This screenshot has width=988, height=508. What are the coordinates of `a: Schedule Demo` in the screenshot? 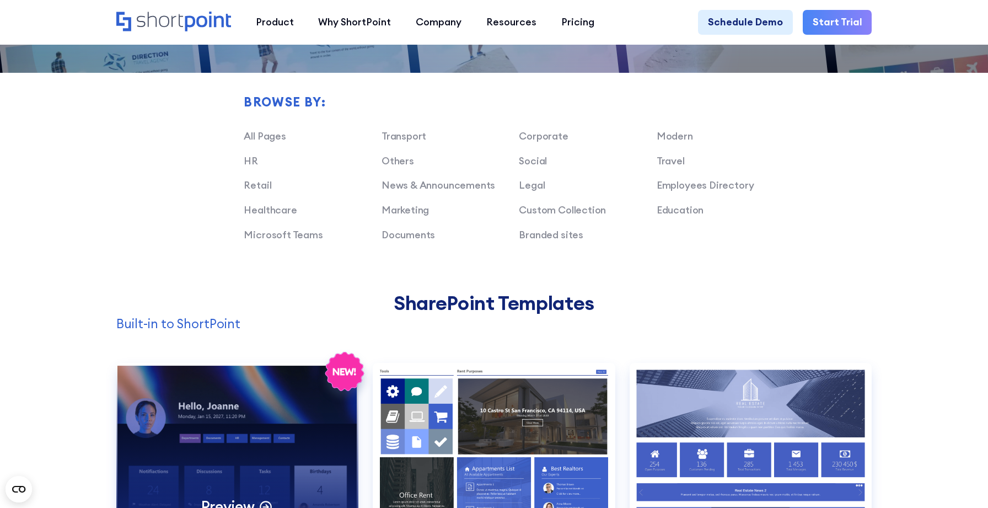 It's located at (746, 22).